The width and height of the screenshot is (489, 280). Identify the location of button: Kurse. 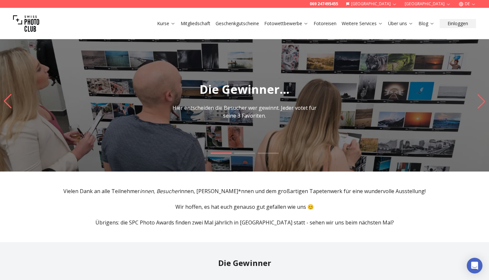
(166, 24).